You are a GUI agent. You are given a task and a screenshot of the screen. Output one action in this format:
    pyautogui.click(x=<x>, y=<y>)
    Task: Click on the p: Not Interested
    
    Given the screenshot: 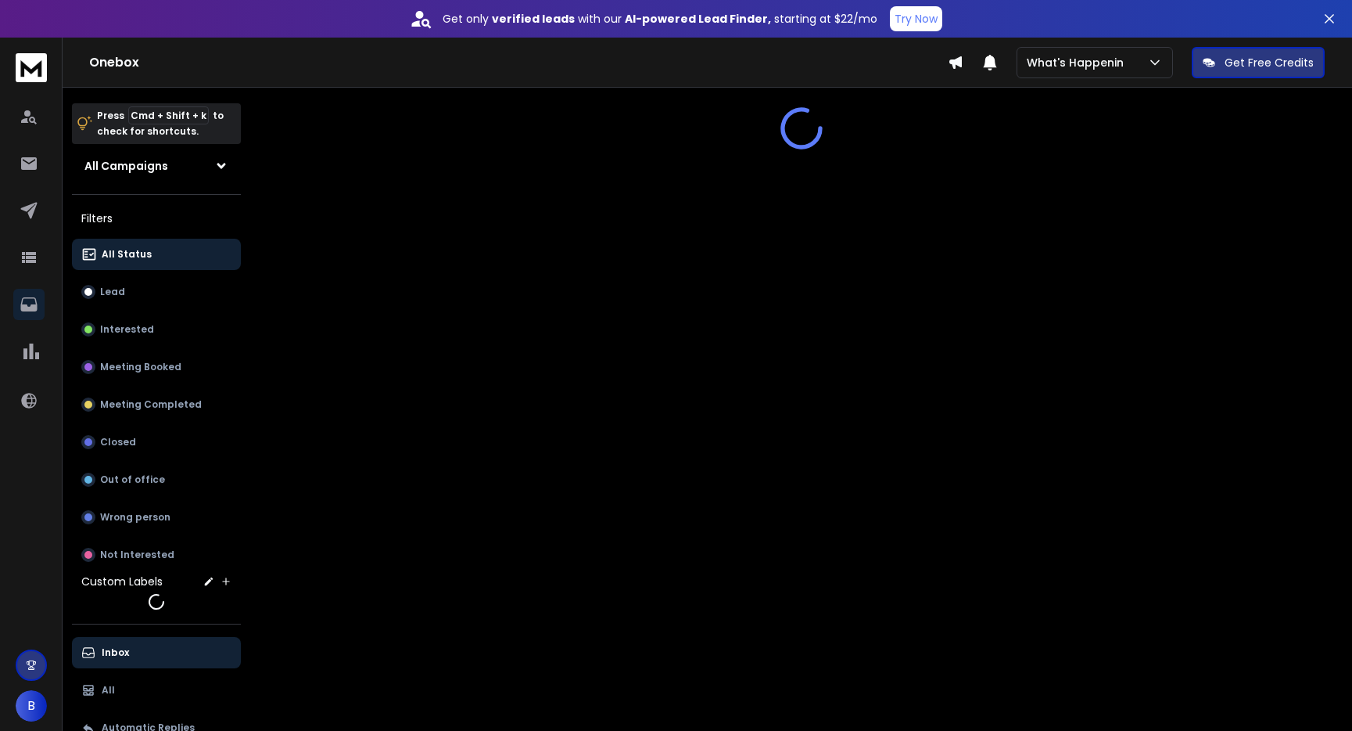 What is the action you would take?
    pyautogui.click(x=137, y=555)
    